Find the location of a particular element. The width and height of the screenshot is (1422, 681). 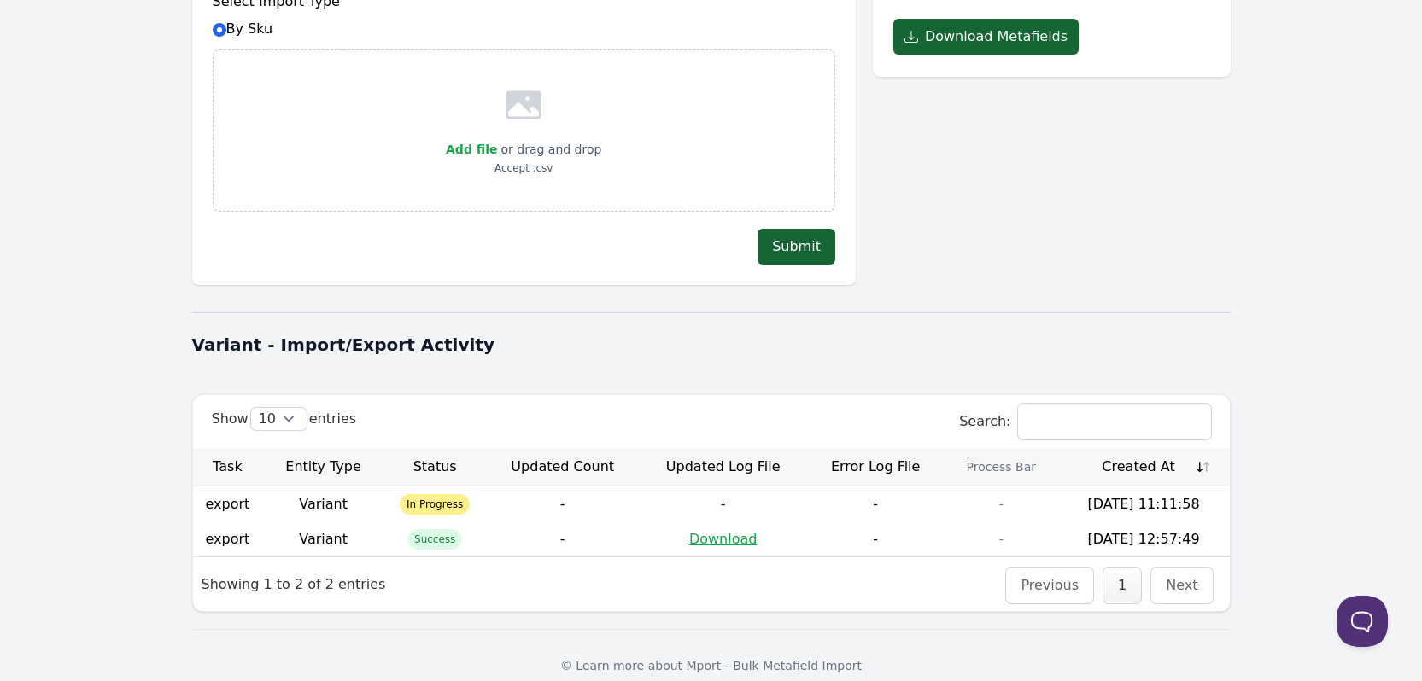

span: Add file is located at coordinates (471, 149).